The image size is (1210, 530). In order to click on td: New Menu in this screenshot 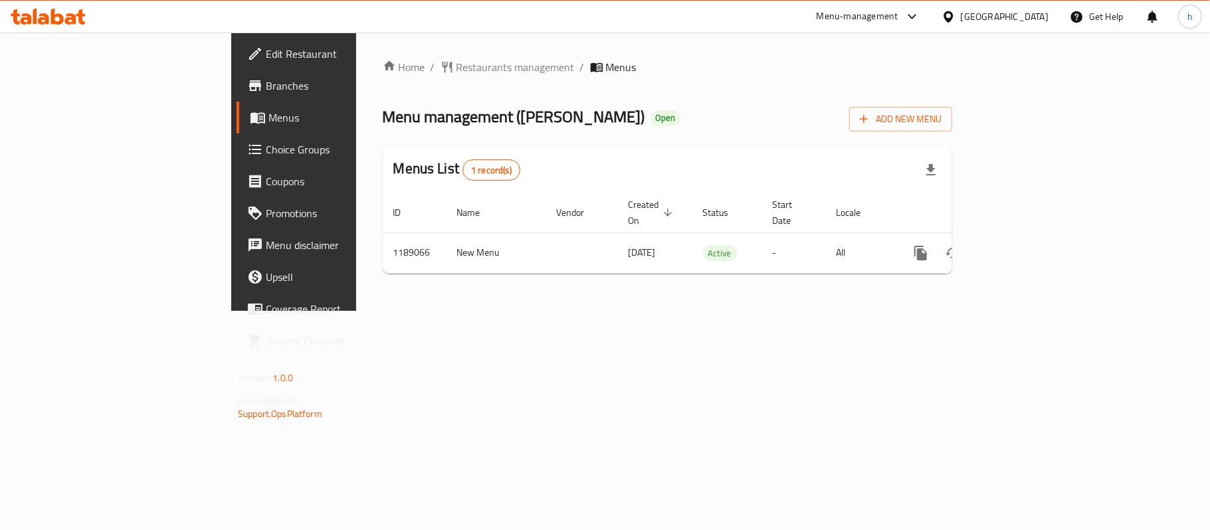, I will do `click(496, 252)`.